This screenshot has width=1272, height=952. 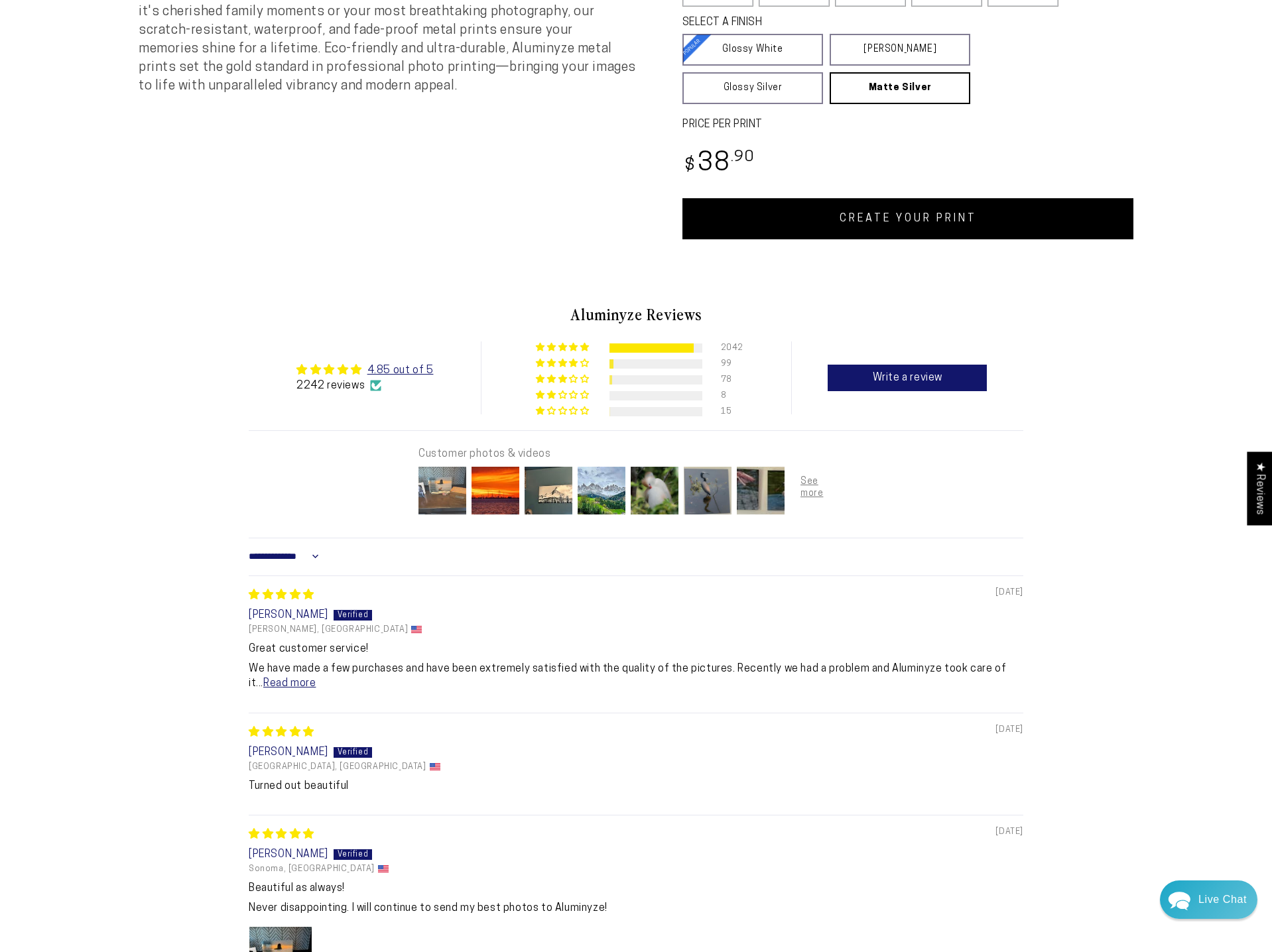 I want to click on div: Chat widget toggle, so click(x=1208, y=899).